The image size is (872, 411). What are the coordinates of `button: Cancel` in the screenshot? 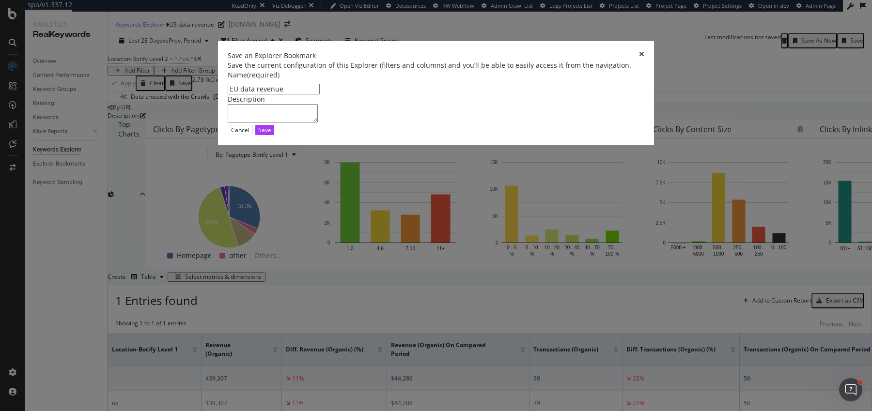 It's located at (240, 130).